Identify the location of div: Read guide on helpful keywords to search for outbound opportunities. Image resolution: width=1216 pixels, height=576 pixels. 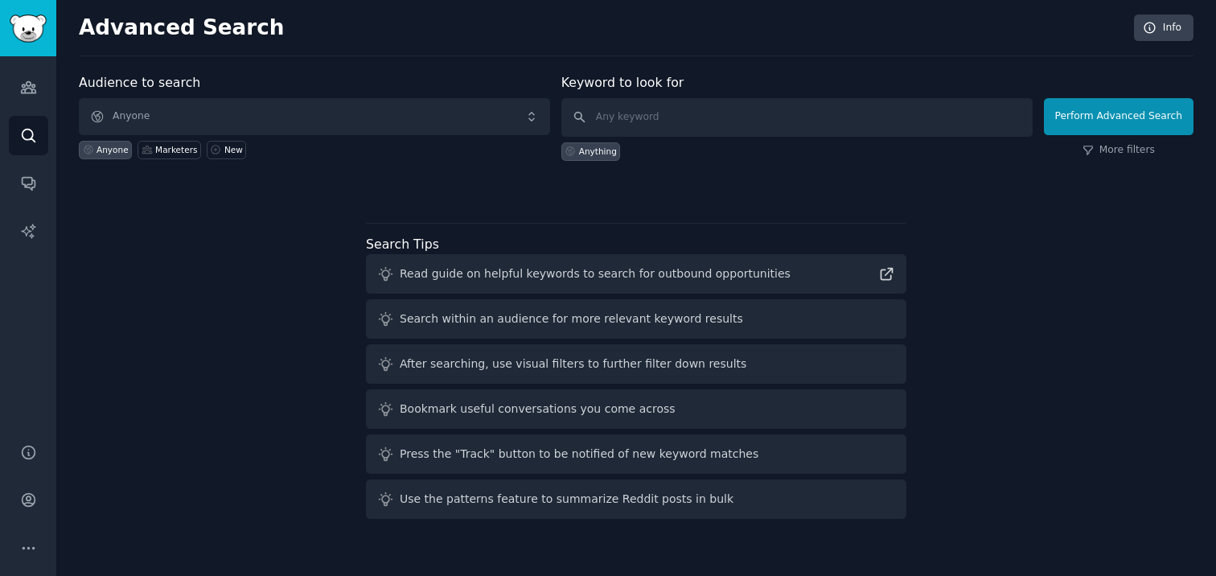
(595, 274).